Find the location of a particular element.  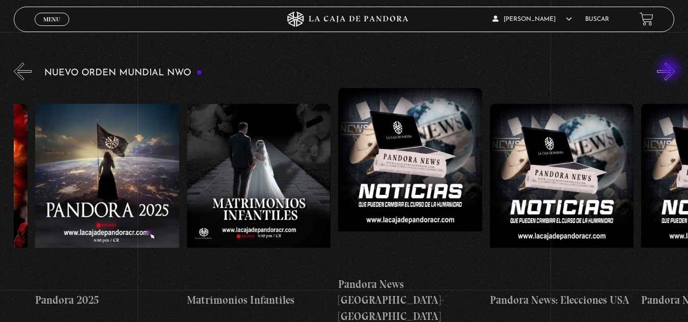

h4: Pandora 2025 is located at coordinates (107, 300).